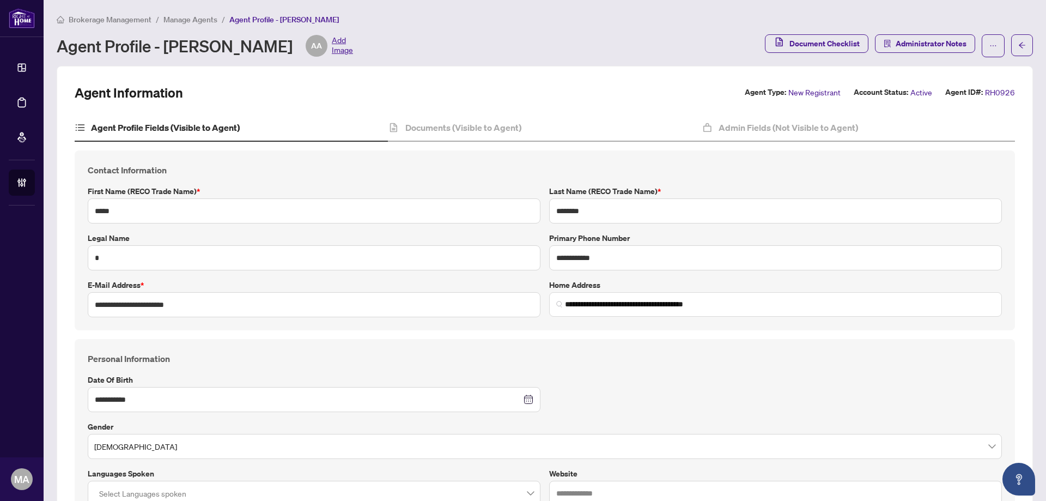 This screenshot has width=1046, height=501. Describe the element at coordinates (190, 20) in the screenshot. I see `span: Manage Agents` at that location.